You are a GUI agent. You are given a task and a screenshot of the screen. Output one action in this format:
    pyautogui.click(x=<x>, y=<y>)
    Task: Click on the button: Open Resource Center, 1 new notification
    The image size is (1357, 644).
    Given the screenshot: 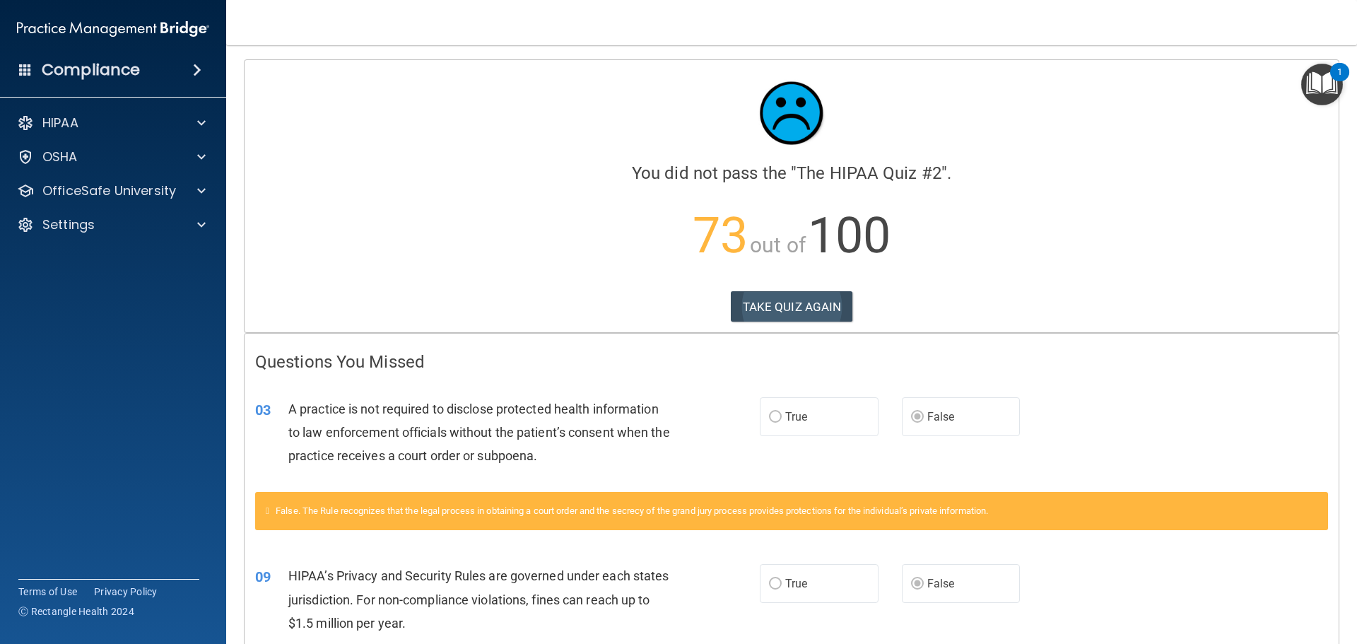 What is the action you would take?
    pyautogui.click(x=1321, y=84)
    